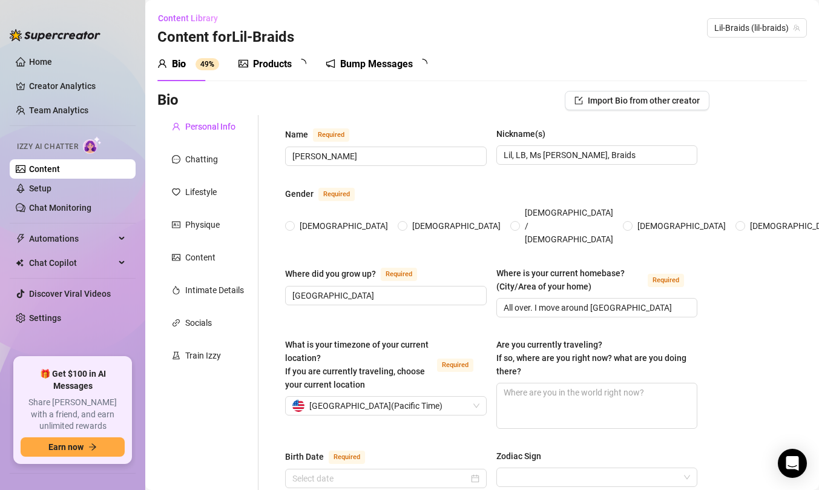  What do you see at coordinates (193, 18) in the screenshot?
I see `button: Content Library` at bounding box center [193, 18].